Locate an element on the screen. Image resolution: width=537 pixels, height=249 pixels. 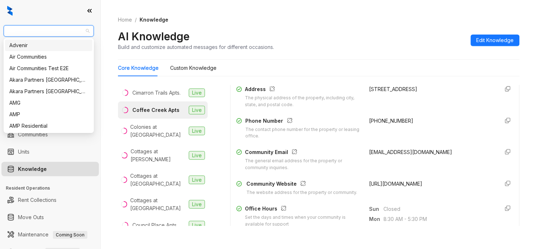
div: AMG is located at coordinates (49, 103).